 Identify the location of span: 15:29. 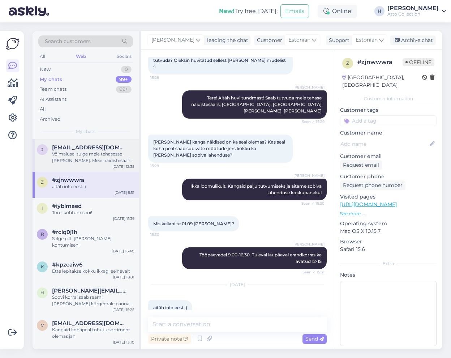
(164, 166).